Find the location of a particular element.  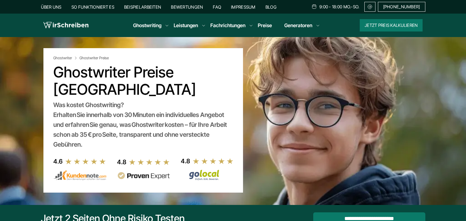

a: Generatoren is located at coordinates (298, 25).